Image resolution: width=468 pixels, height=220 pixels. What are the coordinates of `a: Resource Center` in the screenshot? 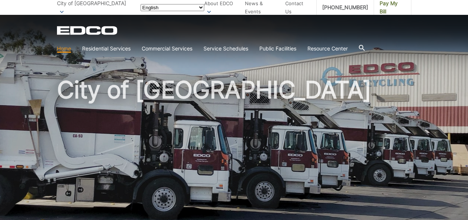 It's located at (328, 49).